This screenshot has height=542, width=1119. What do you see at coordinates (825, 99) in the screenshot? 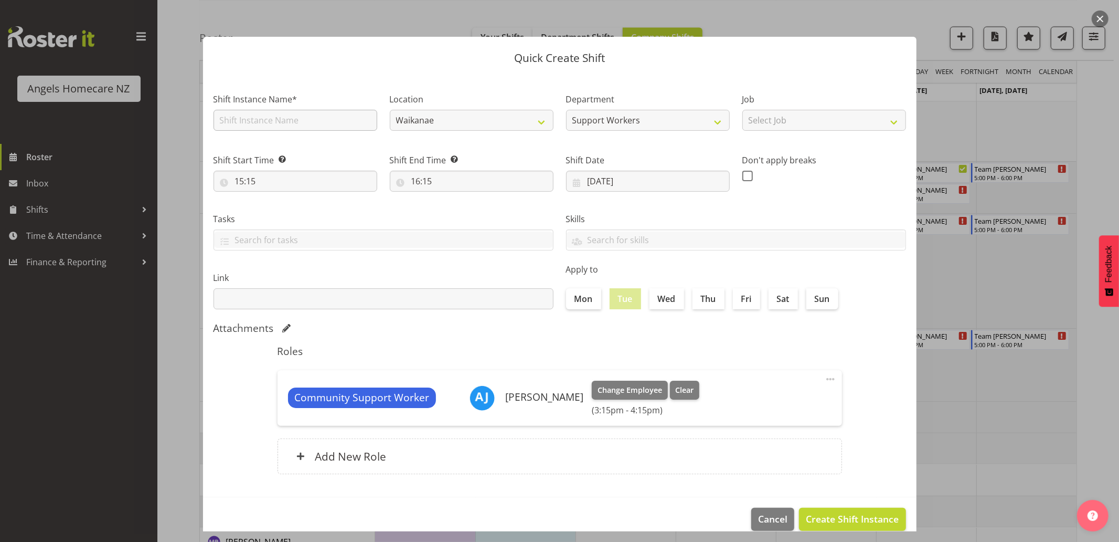
I see `label: Job` at bounding box center [825, 99].